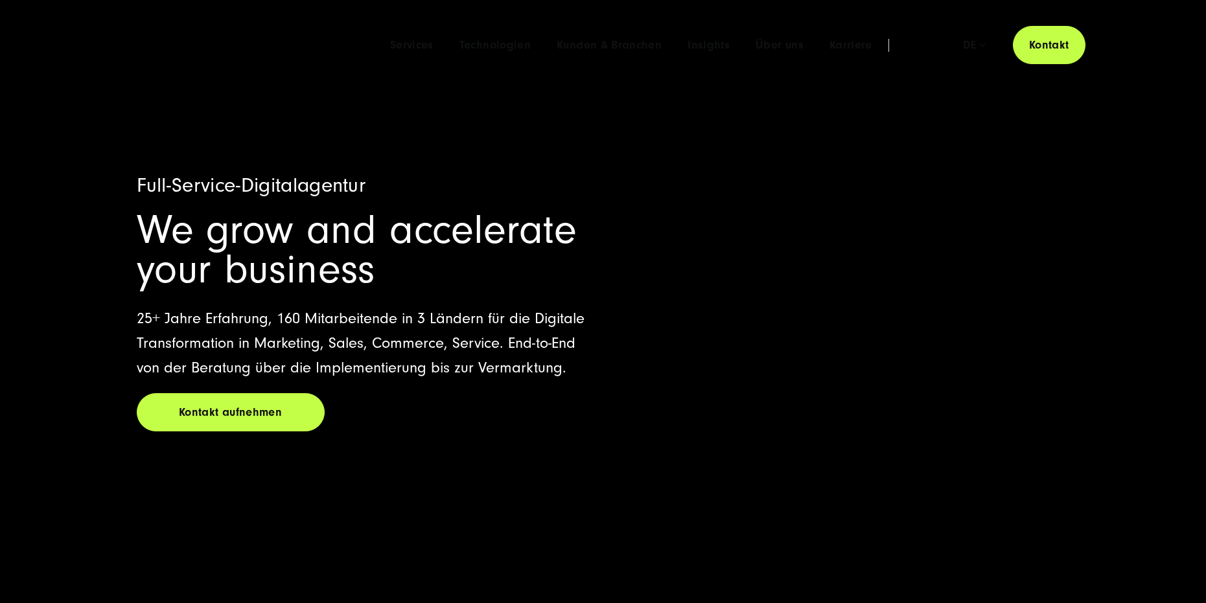  I want to click on span: Über uns, so click(780, 45).